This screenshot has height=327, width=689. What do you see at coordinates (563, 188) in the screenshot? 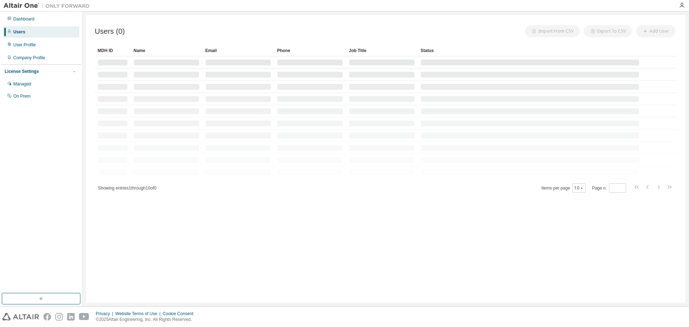
I see `span: Items per page` at bounding box center [563, 188].